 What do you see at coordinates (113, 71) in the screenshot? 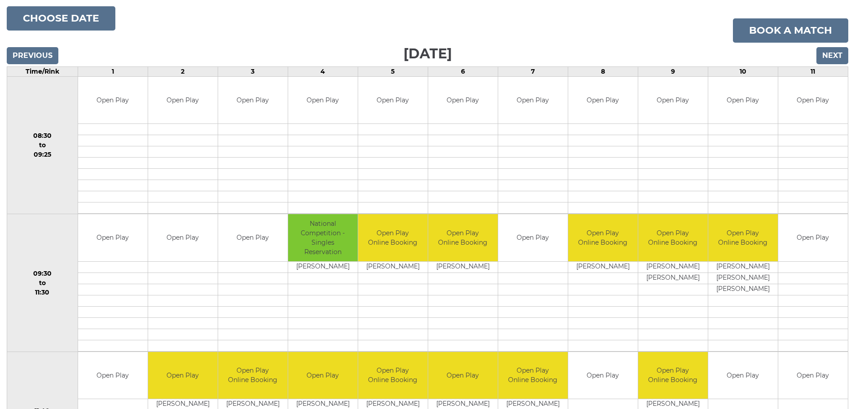
I see `td: 1` at bounding box center [113, 71].